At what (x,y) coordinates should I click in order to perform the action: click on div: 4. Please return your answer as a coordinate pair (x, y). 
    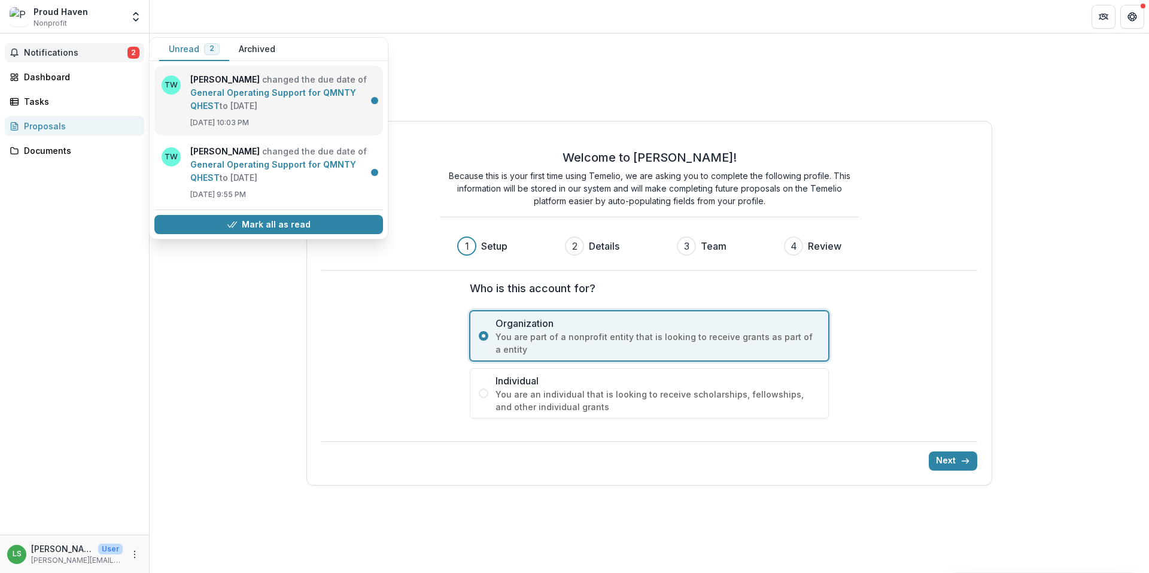
    Looking at the image, I should click on (794, 246).